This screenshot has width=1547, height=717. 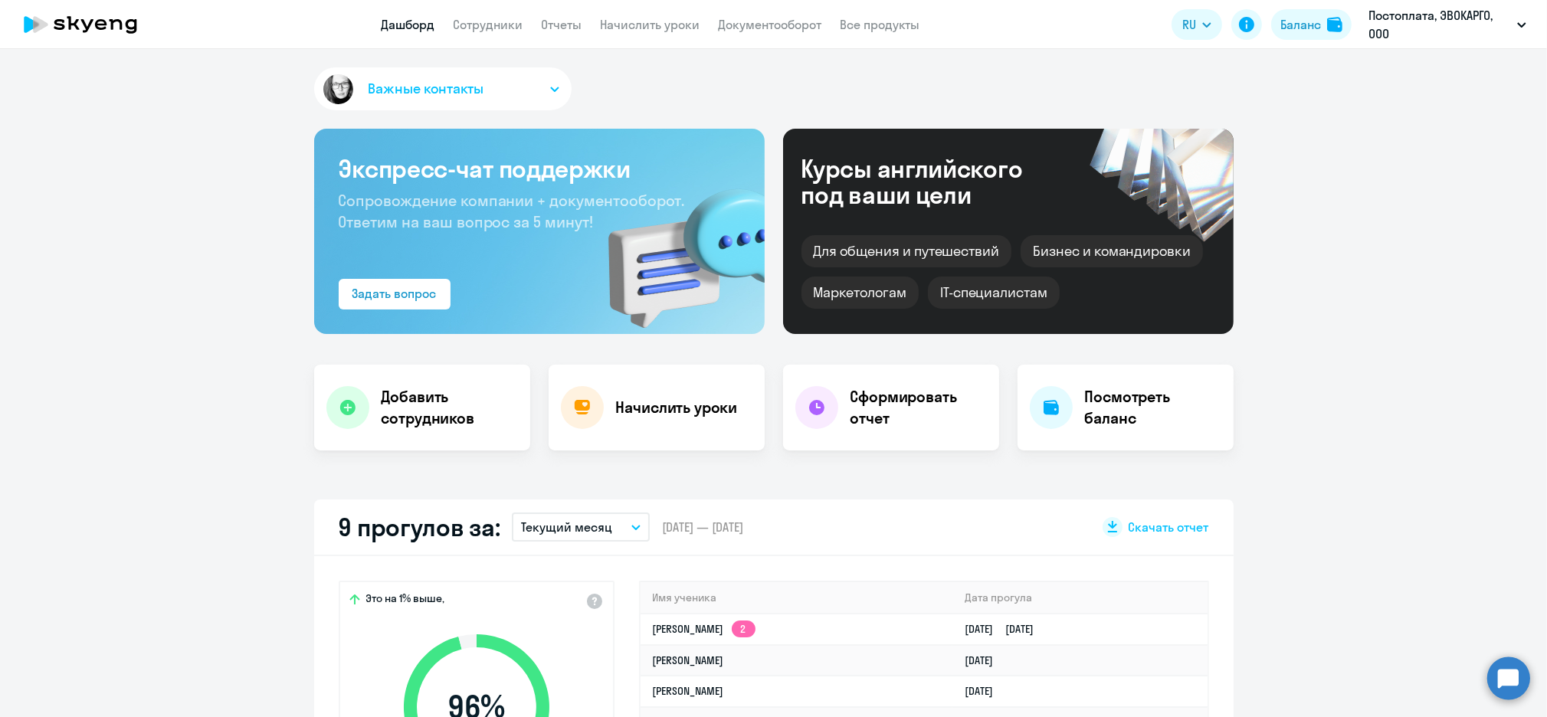 What do you see at coordinates (880, 25) in the screenshot?
I see `a: Все продукты` at bounding box center [880, 25].